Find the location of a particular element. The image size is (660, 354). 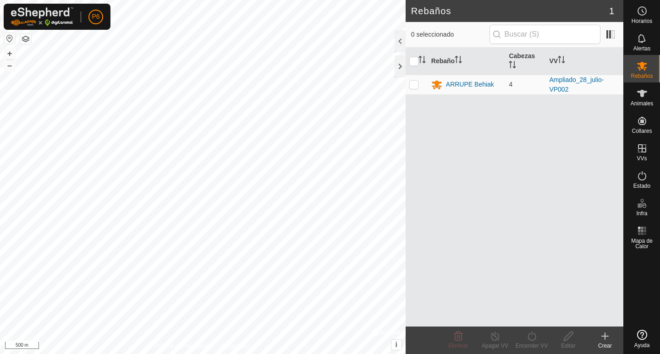

span: i is located at coordinates (397, 345).